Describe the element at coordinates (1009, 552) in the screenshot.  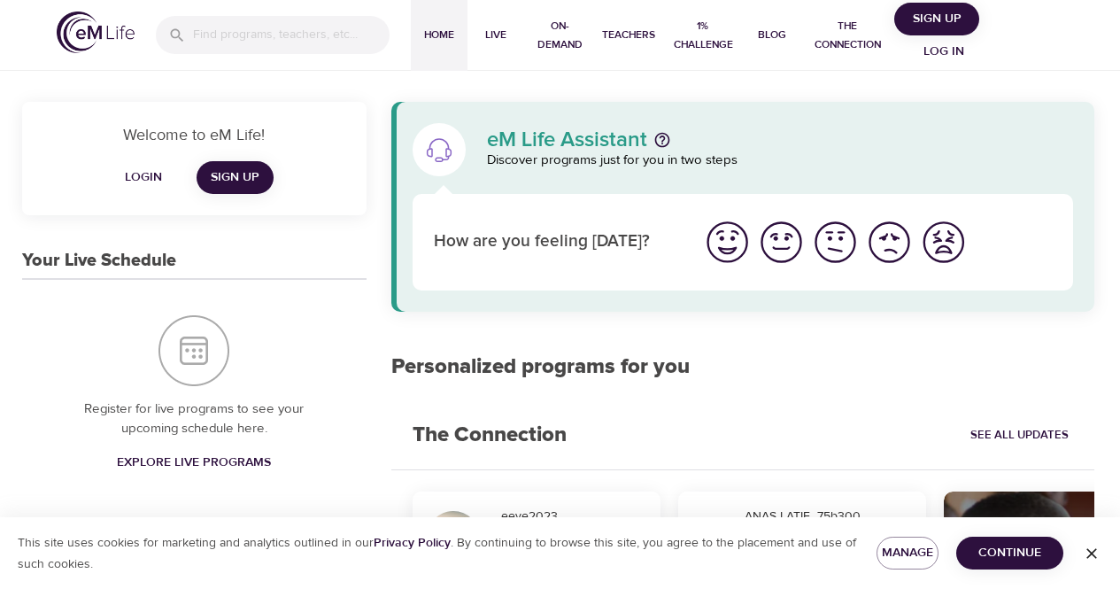
I see `span: Continue` at that location.